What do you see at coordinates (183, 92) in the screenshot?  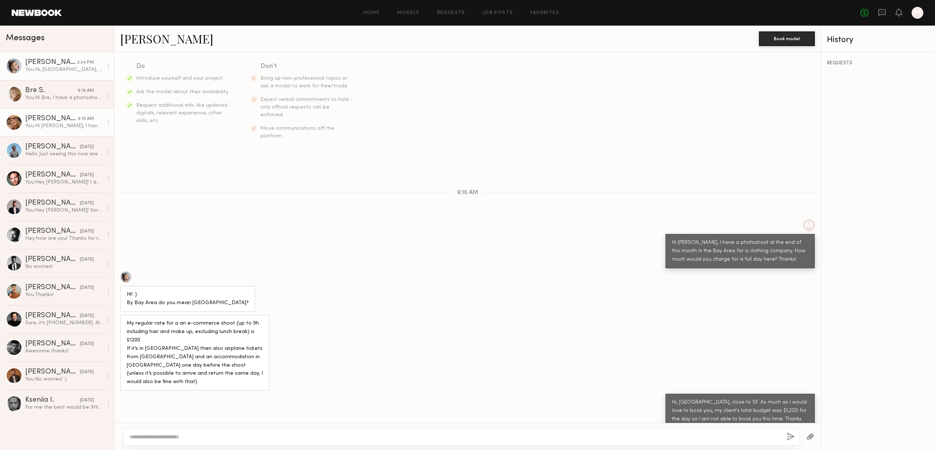 I see `span: Ask the model about their availability.` at bounding box center [183, 92].